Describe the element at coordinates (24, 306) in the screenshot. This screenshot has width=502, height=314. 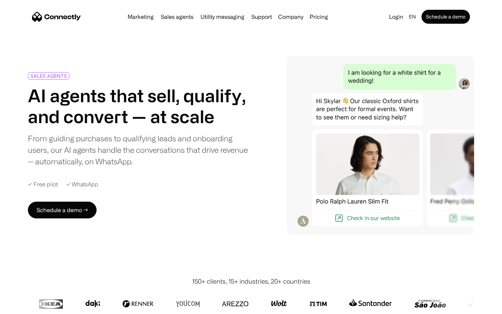
I see `aside: Language selected: English` at that location.